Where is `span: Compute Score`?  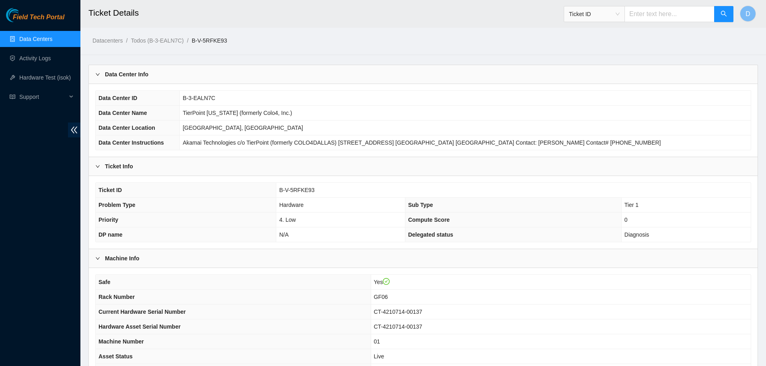
span: Compute Score is located at coordinates (429, 220).